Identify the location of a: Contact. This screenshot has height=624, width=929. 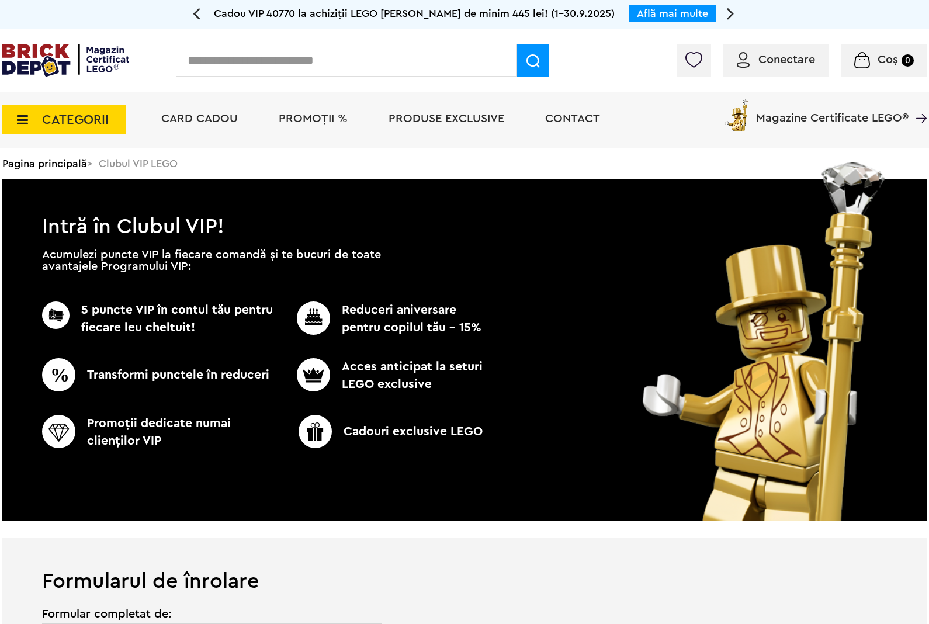
(572, 119).